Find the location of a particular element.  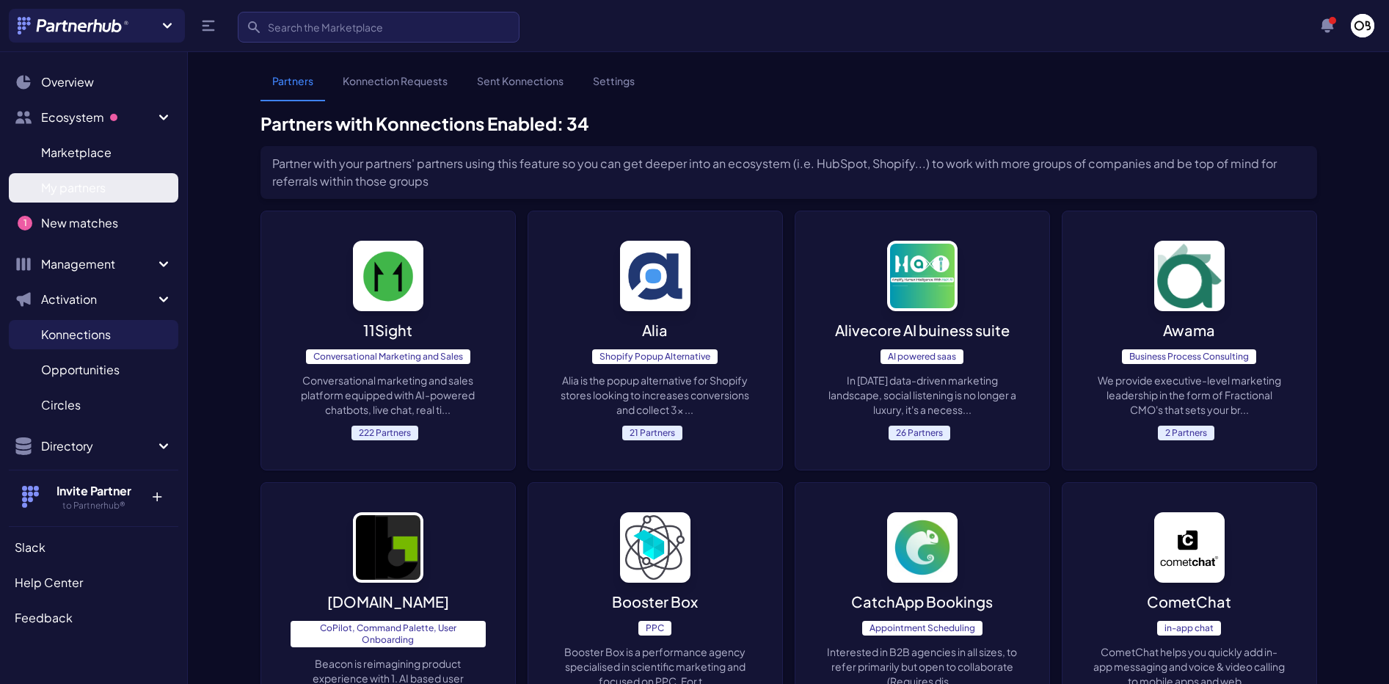

span: Overview is located at coordinates (68, 82).